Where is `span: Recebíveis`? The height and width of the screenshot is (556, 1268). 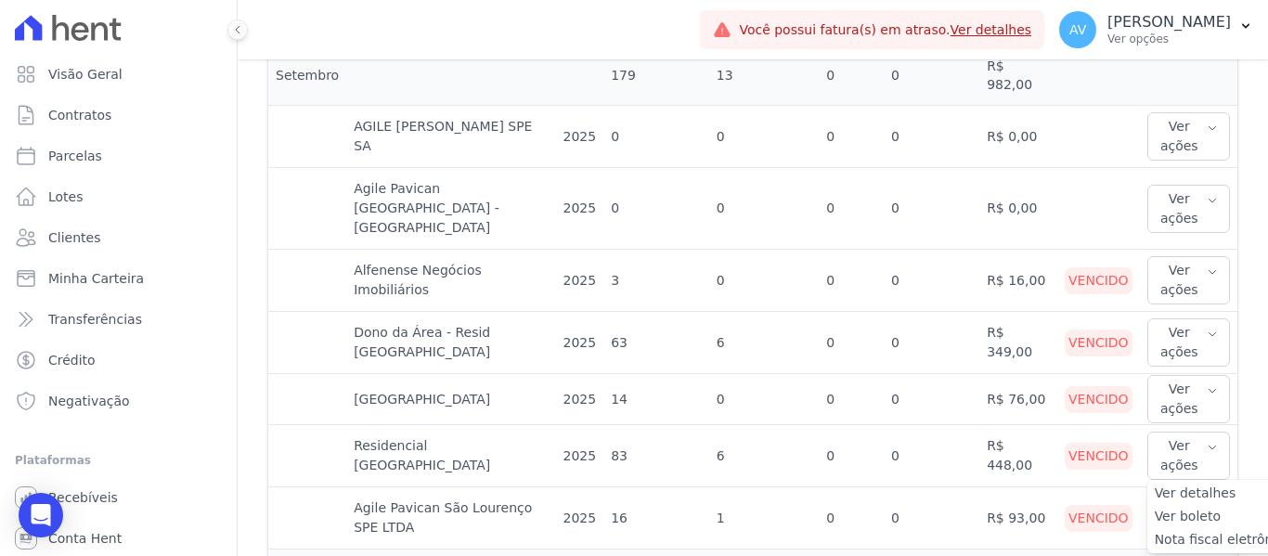
span: Recebíveis is located at coordinates (83, 498).